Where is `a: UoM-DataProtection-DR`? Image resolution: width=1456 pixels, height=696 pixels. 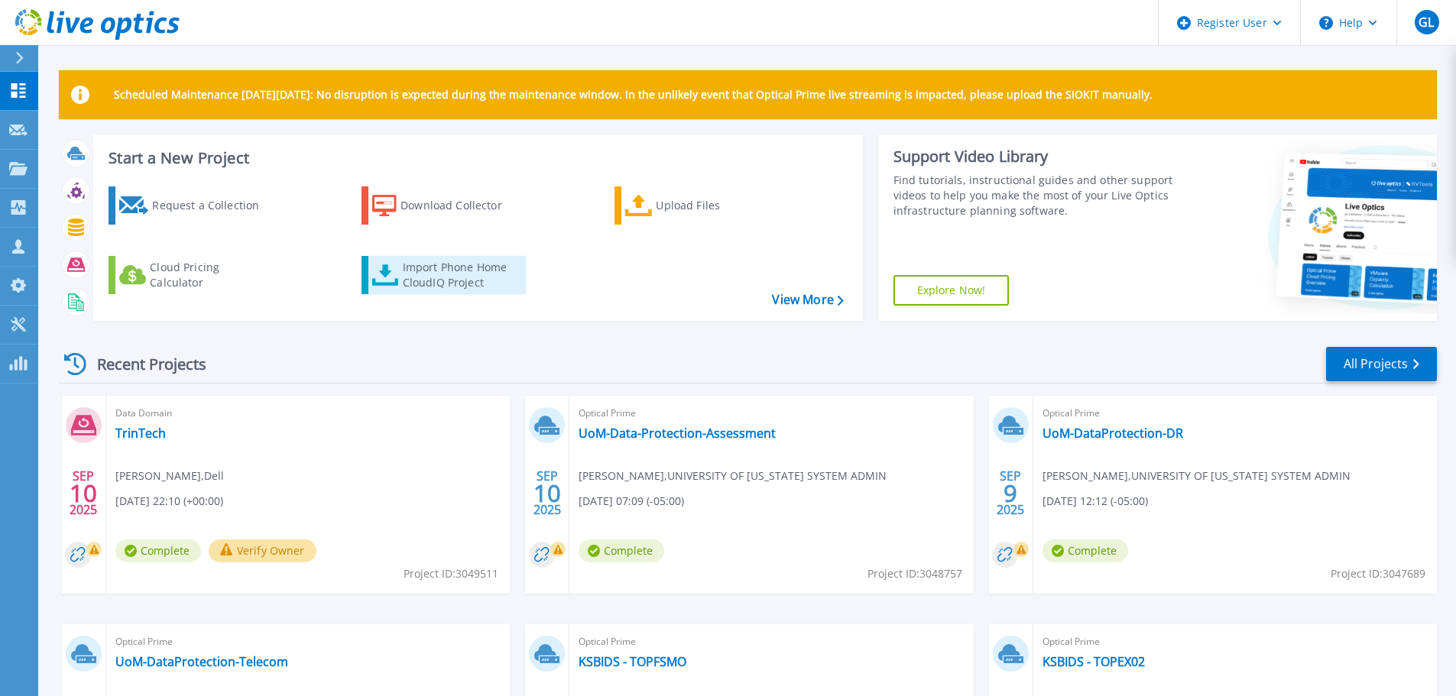 a: UoM-DataProtection-DR is located at coordinates (1113, 433).